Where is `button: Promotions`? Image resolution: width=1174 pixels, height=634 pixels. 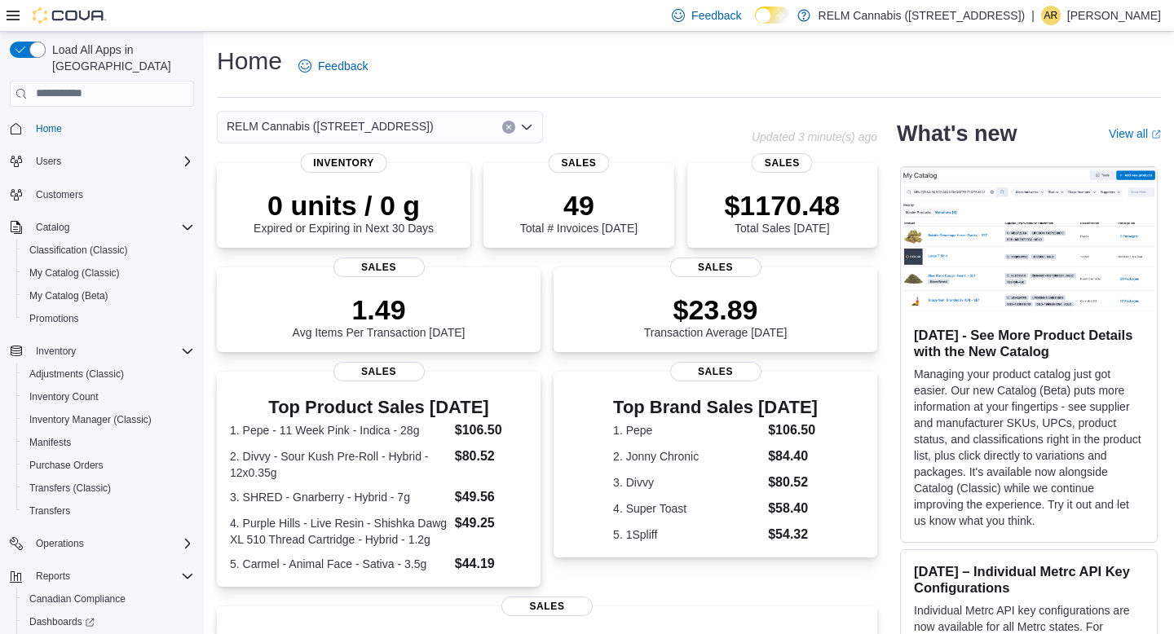
button: Promotions is located at coordinates (108, 319).